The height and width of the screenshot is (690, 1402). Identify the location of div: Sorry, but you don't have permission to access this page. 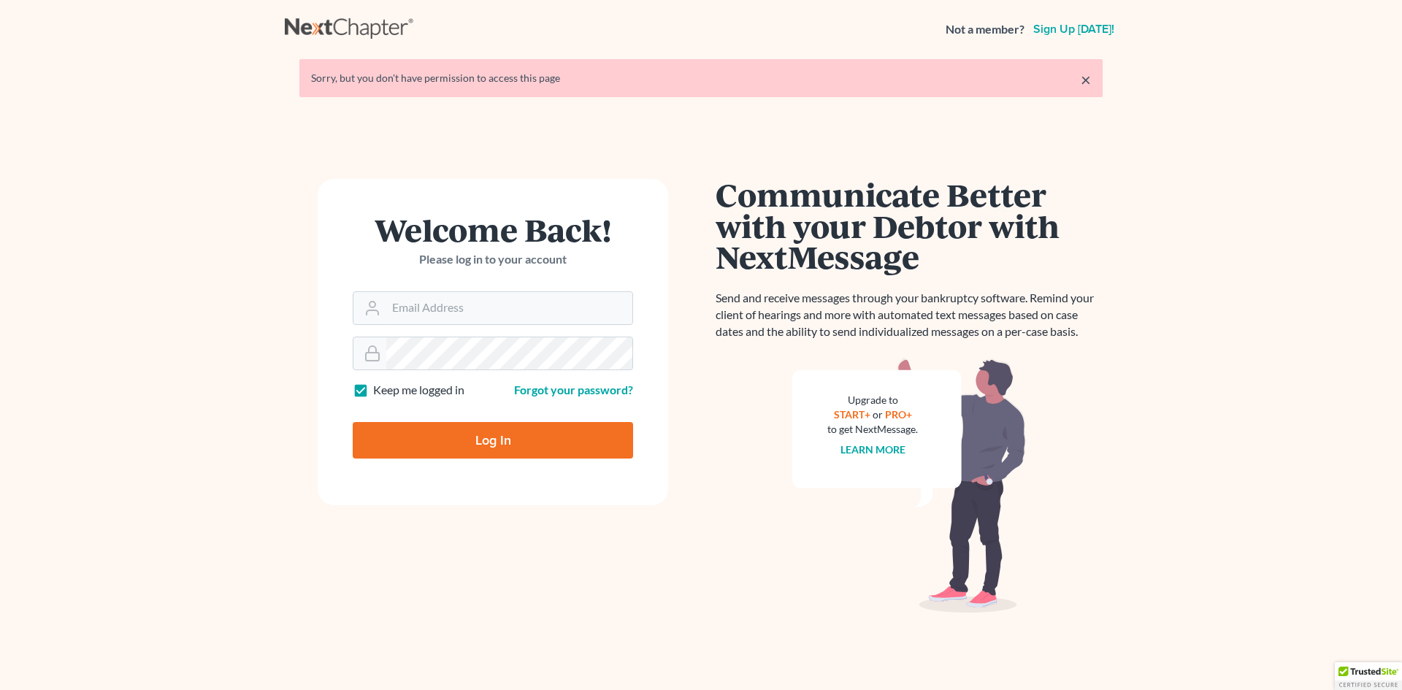
(701, 78).